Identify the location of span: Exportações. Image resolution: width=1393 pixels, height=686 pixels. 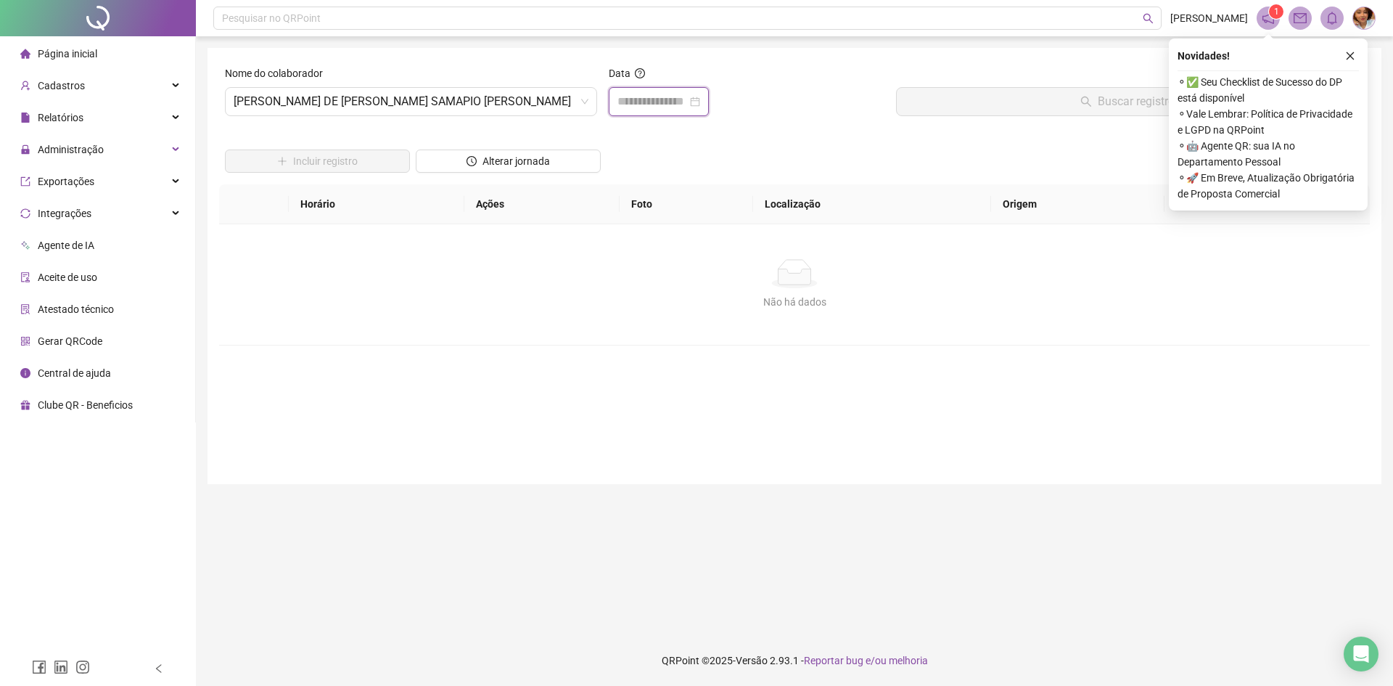
(66, 181).